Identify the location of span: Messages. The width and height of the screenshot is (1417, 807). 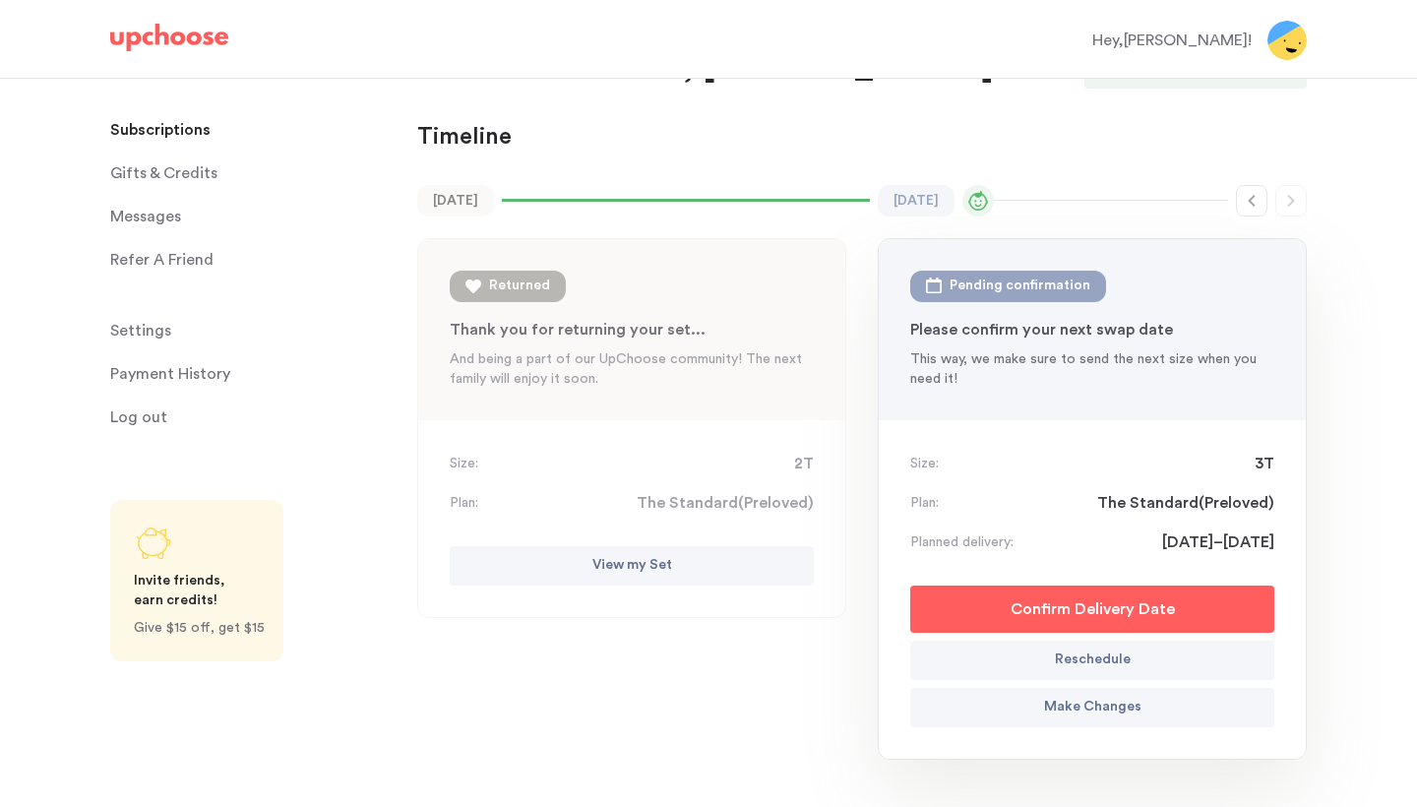
(146, 216).